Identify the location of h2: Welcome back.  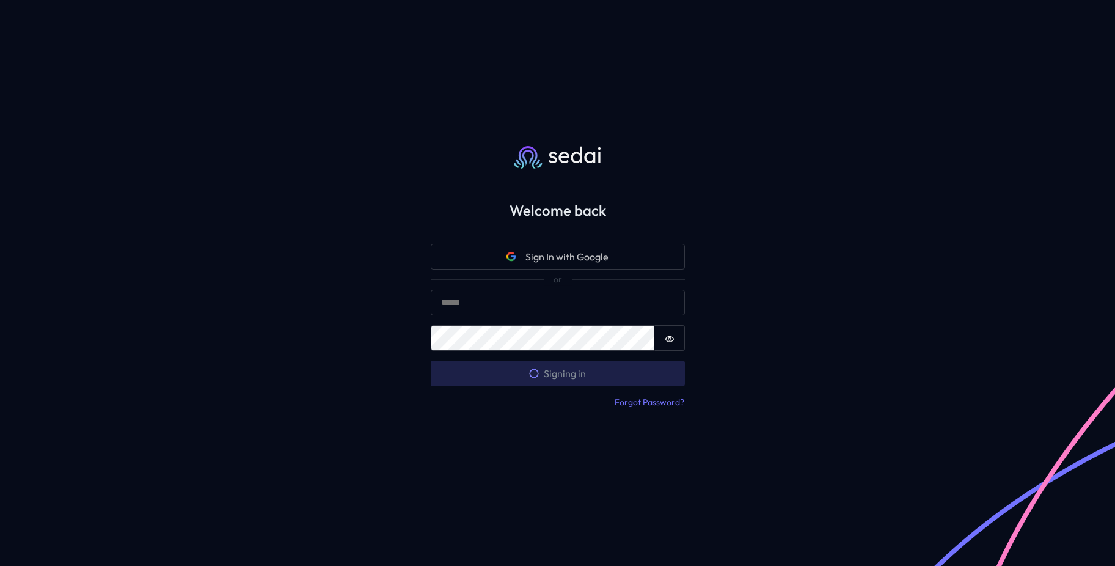
(558, 210).